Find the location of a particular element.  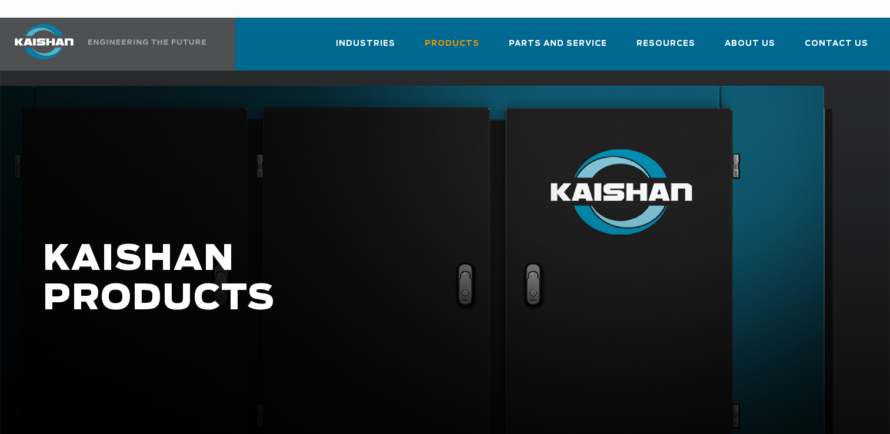

a: Products is located at coordinates (452, 48).